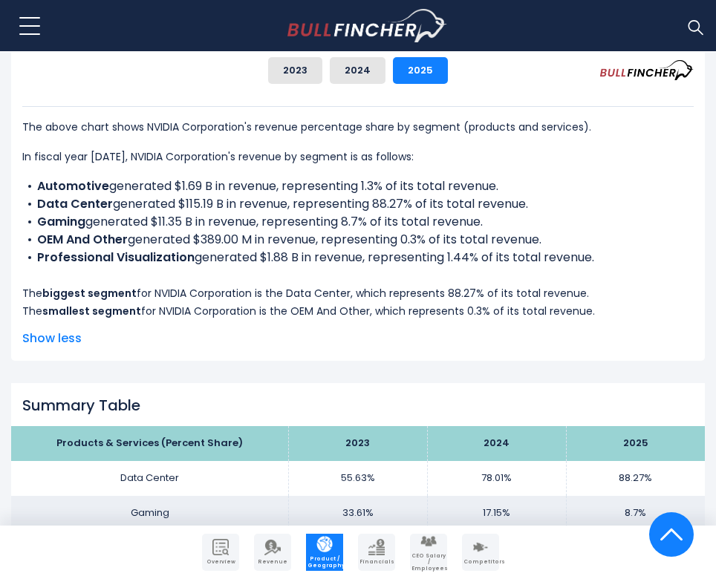  I want to click on span: CEO Salary / Employees, so click(428, 562).